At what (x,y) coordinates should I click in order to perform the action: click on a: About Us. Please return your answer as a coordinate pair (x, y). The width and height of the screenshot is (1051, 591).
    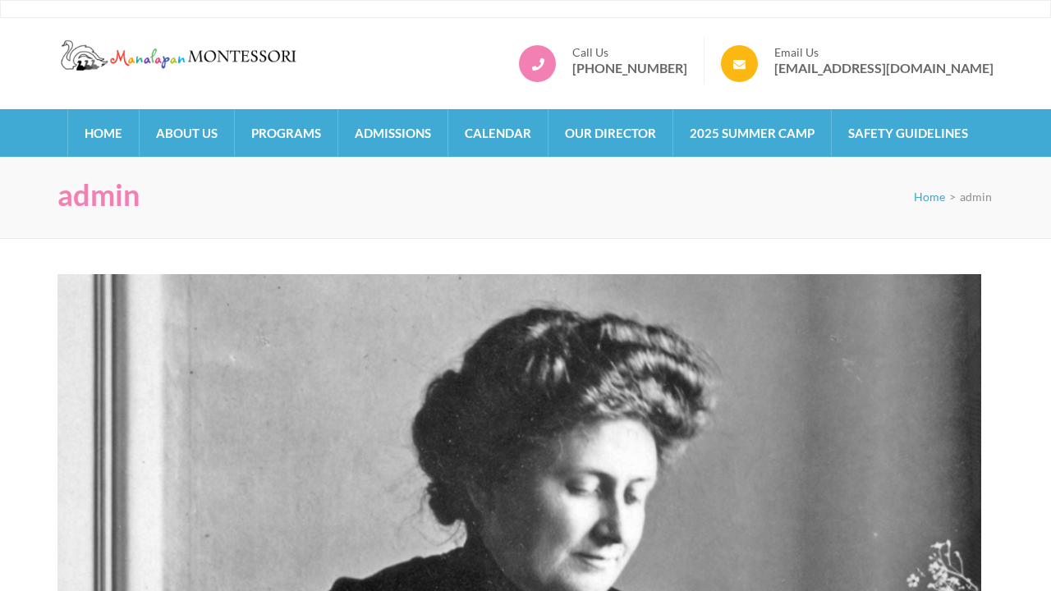
    Looking at the image, I should click on (186, 133).